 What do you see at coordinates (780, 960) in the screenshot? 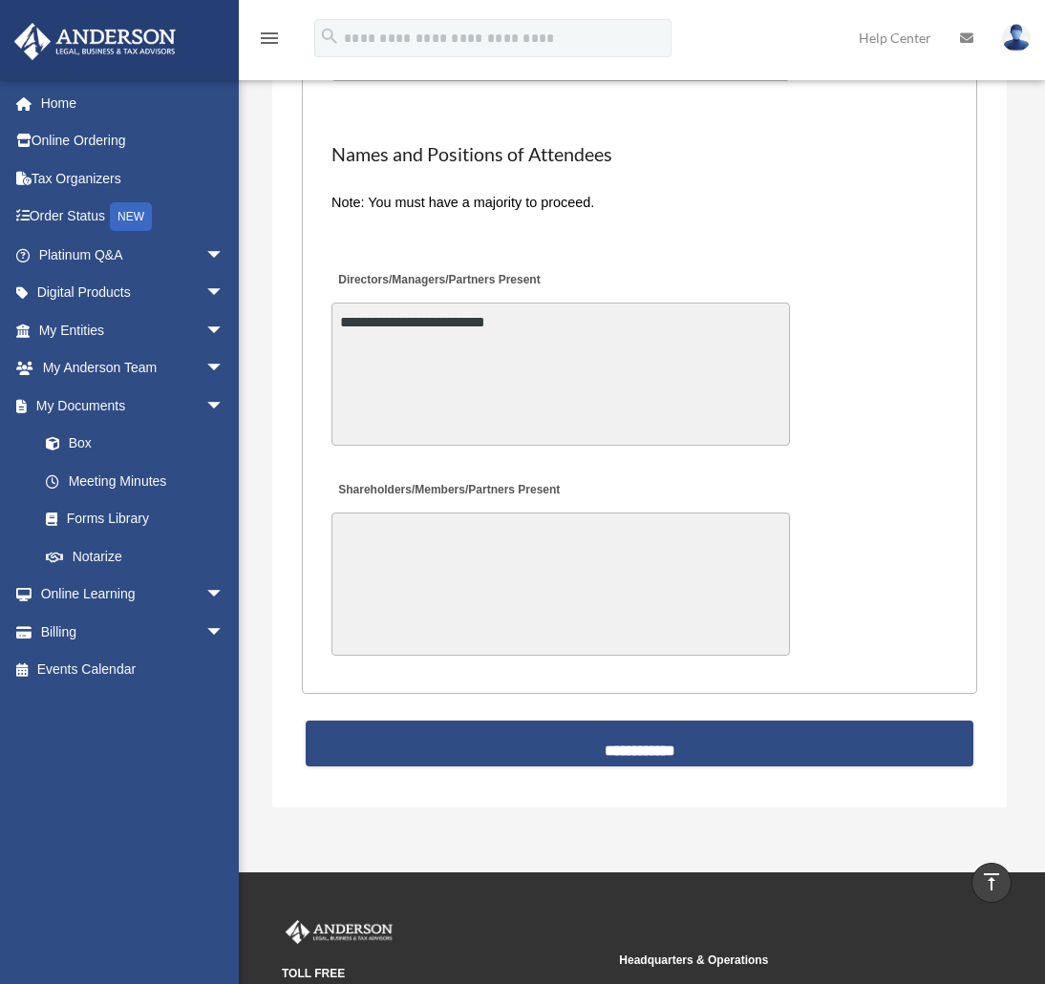
I see `small: Headquarters & Operations` at bounding box center [780, 960].